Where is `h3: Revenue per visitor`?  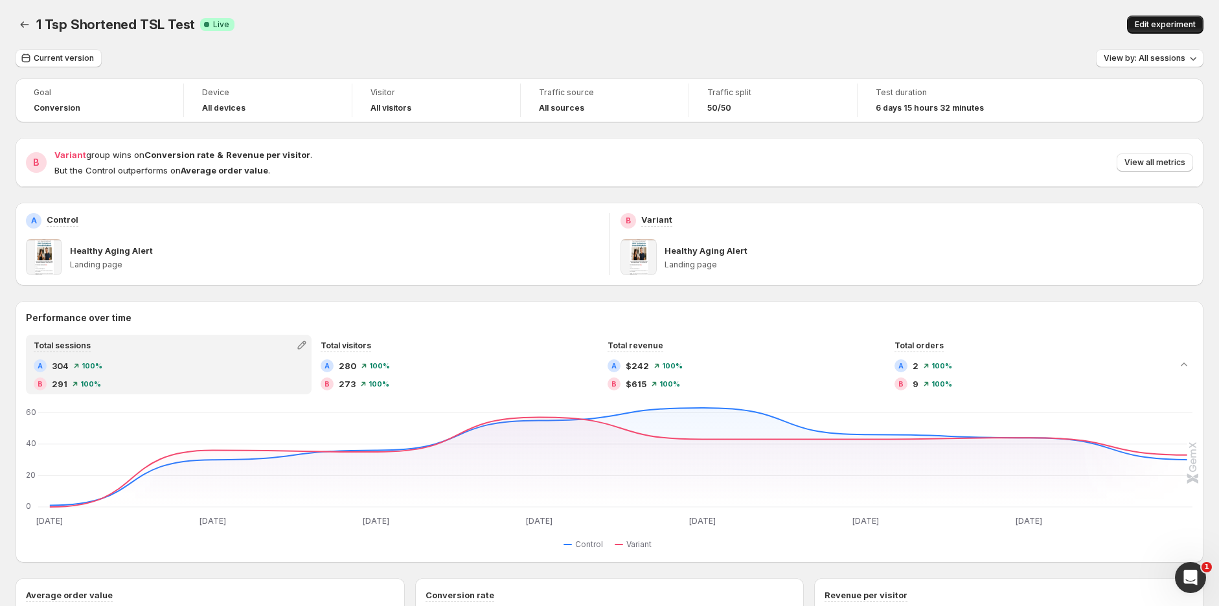
h3: Revenue per visitor is located at coordinates (866, 595).